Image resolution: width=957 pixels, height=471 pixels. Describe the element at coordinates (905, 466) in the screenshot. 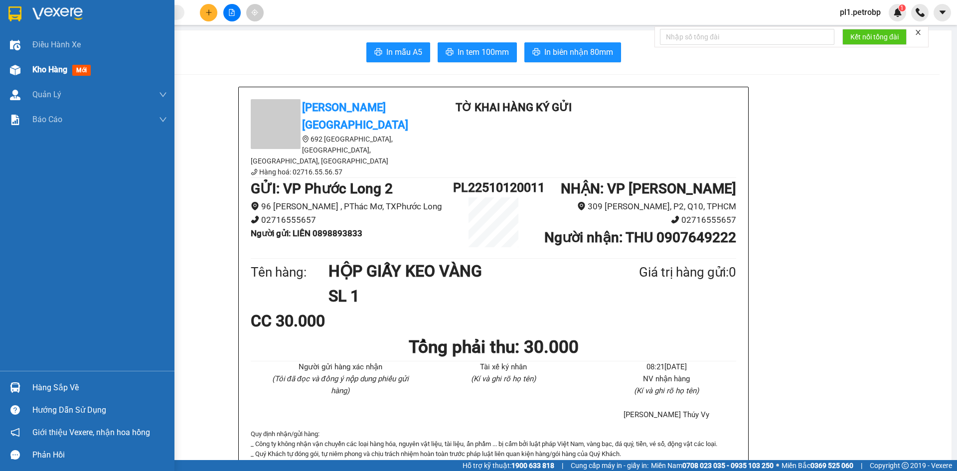

I see `span: copyright` at that location.